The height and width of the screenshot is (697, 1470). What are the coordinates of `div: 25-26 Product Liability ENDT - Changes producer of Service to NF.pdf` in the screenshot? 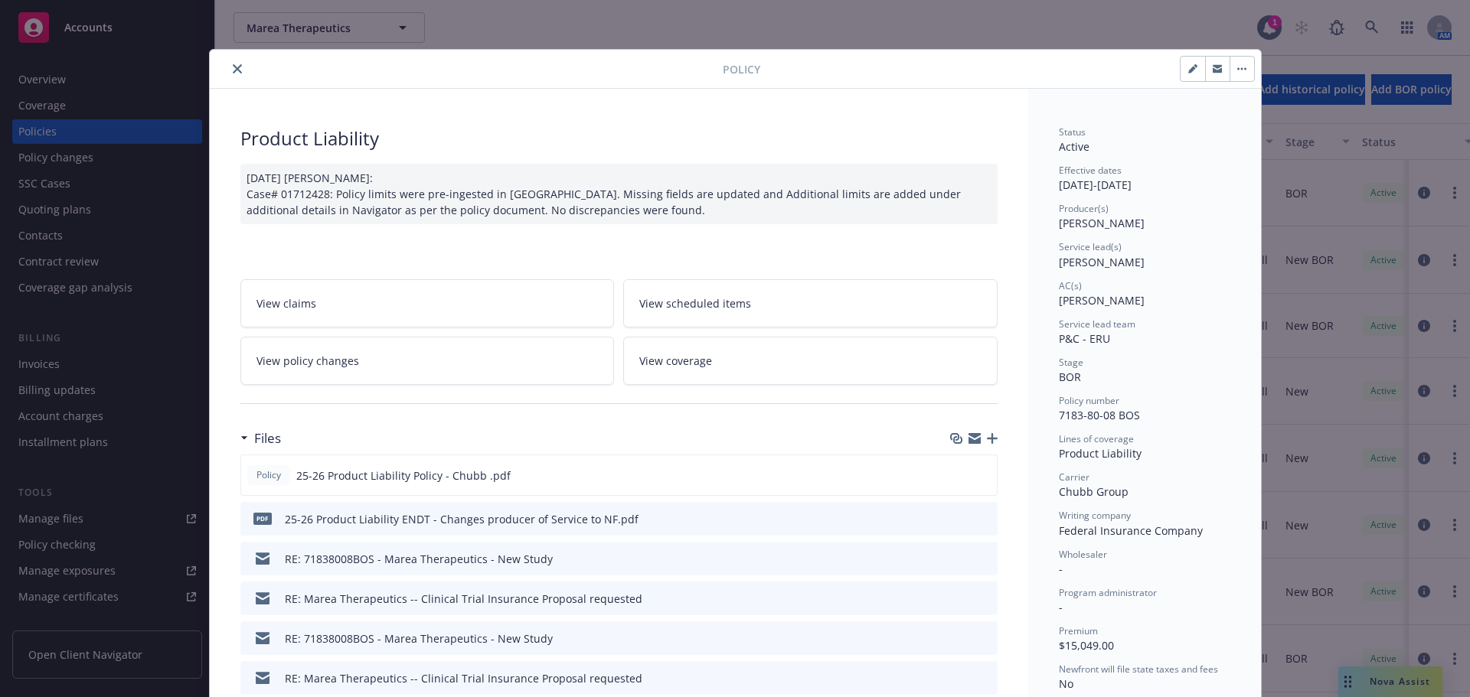 It's located at (462, 519).